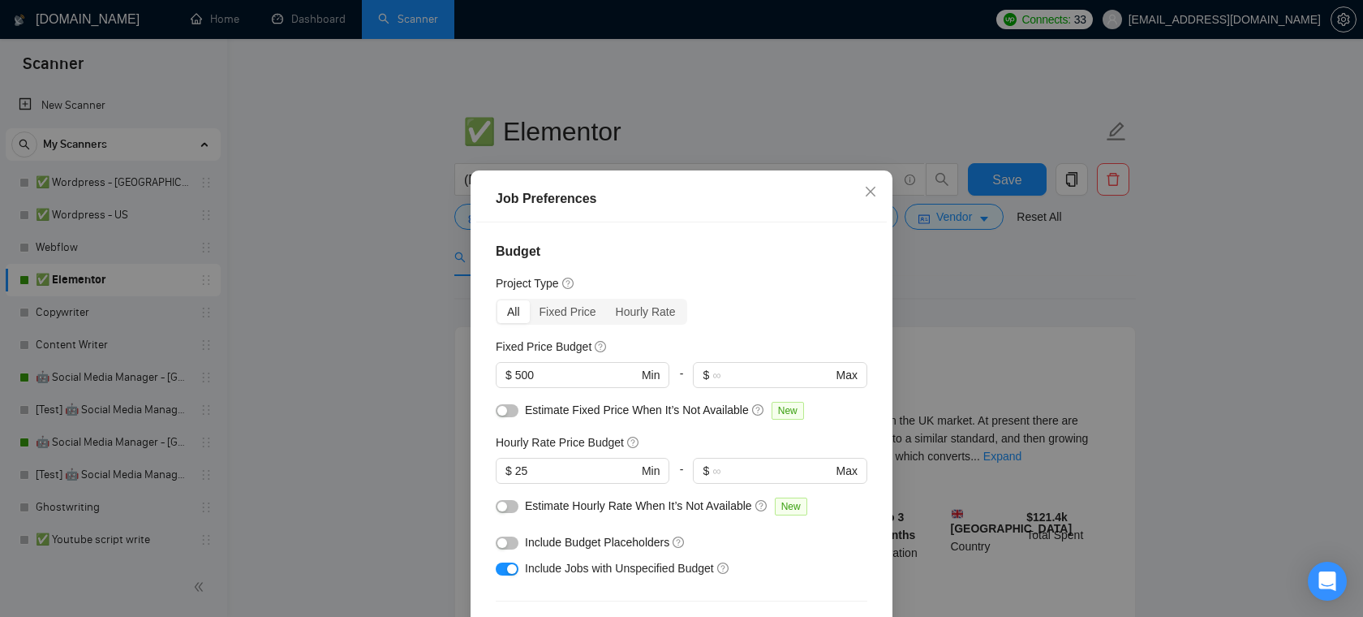 The height and width of the screenshot is (617, 1363). What do you see at coordinates (638, 505) in the screenshot?
I see `span: Estimate Hourly Rate When It’s Not Available` at bounding box center [638, 505].